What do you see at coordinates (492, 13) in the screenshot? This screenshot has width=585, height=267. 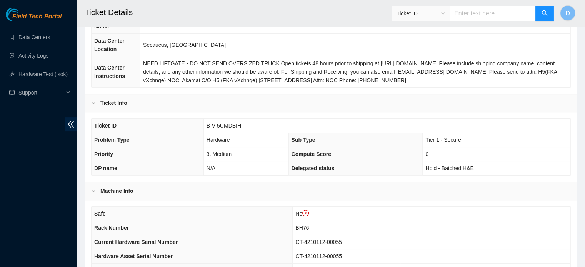 I see `input: Enter text here...` at bounding box center [492, 13].